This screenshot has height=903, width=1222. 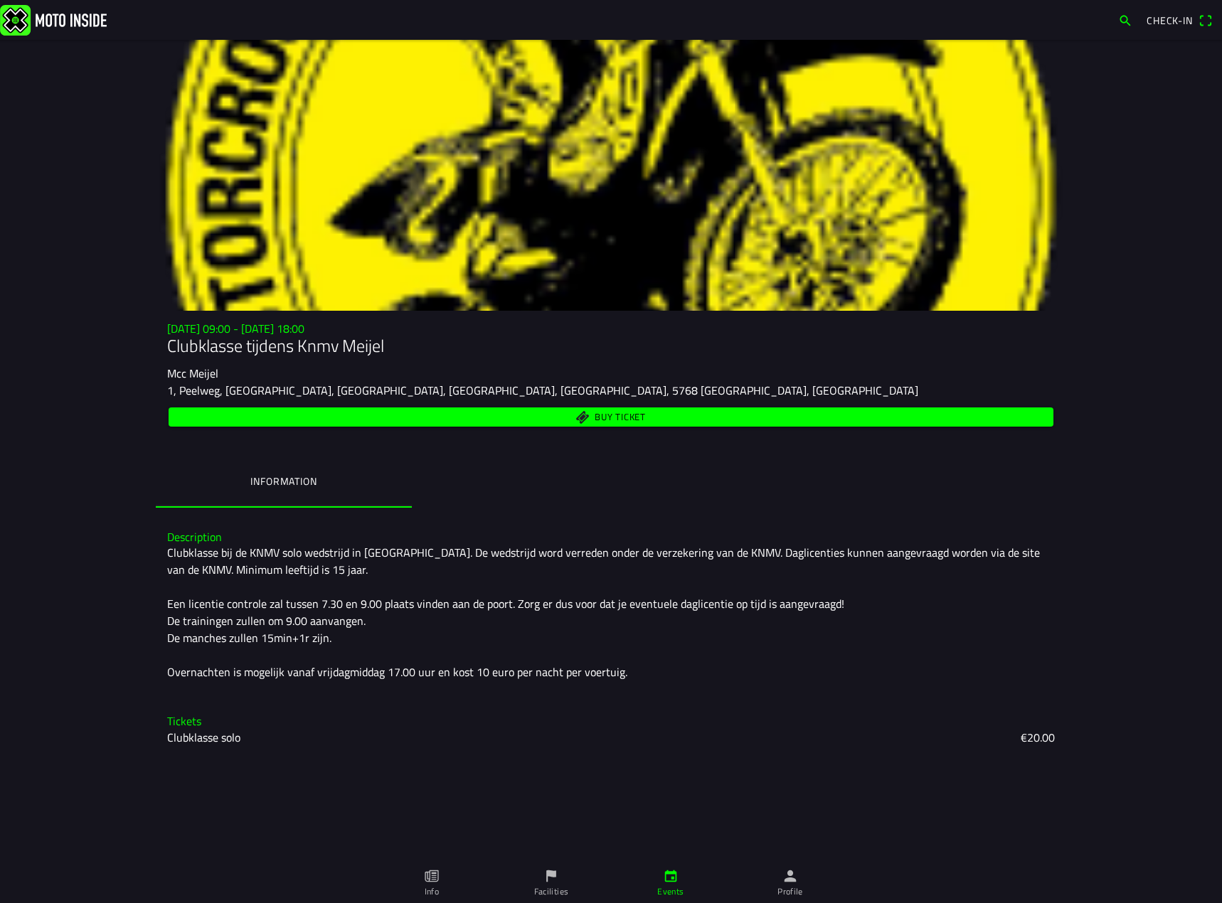 What do you see at coordinates (551, 876) in the screenshot?
I see `ion-icon: flag` at bounding box center [551, 876].